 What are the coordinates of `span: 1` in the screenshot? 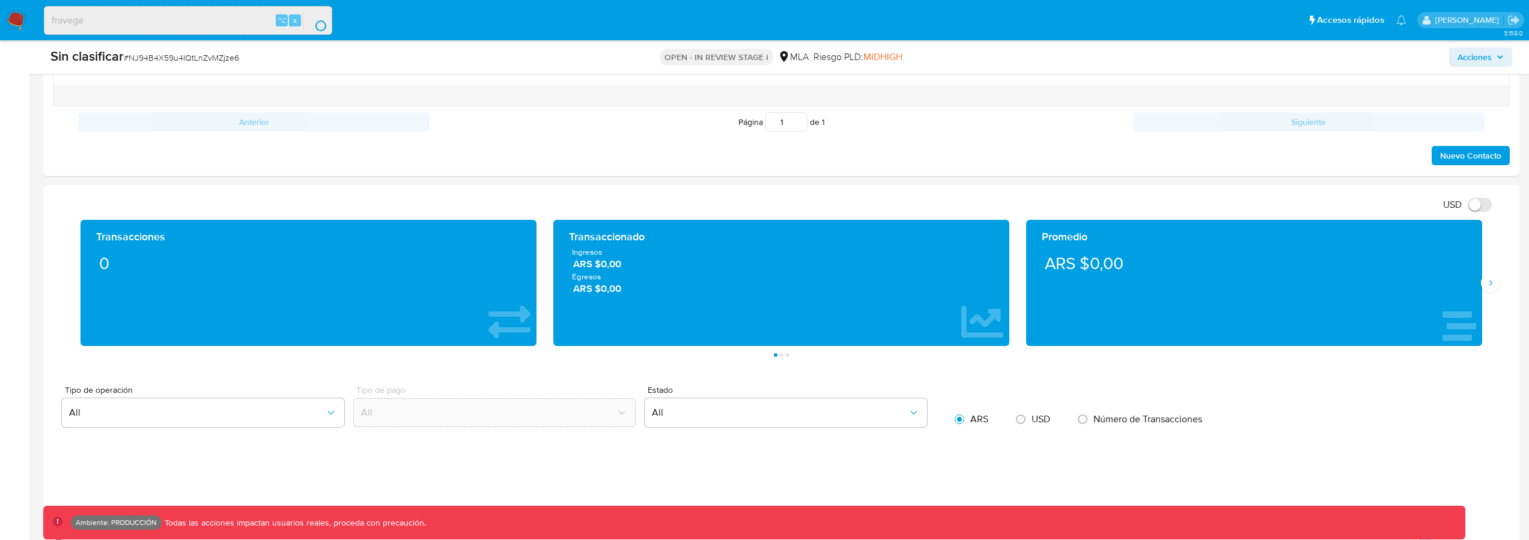 It's located at (823, 122).